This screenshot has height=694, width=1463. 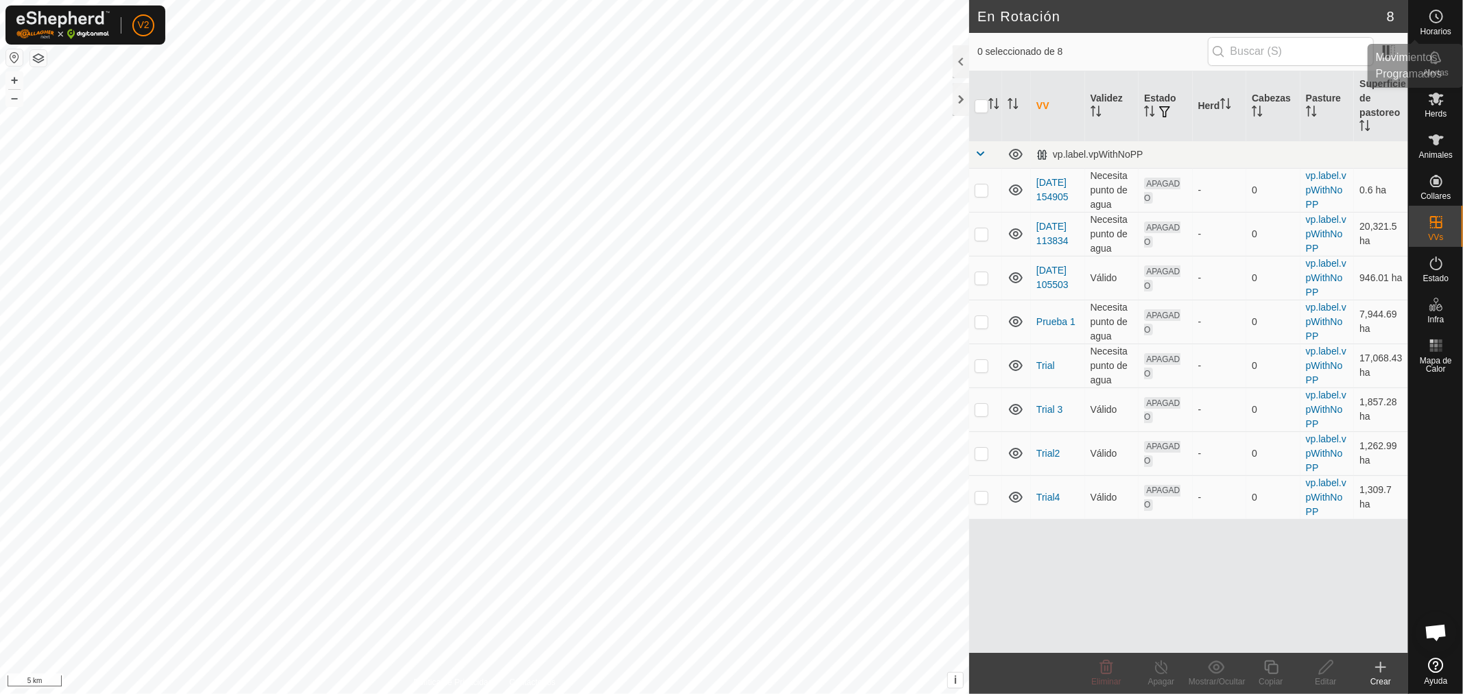 What do you see at coordinates (1273, 106) in the screenshot?
I see `th: Cabezas` at bounding box center [1273, 106].